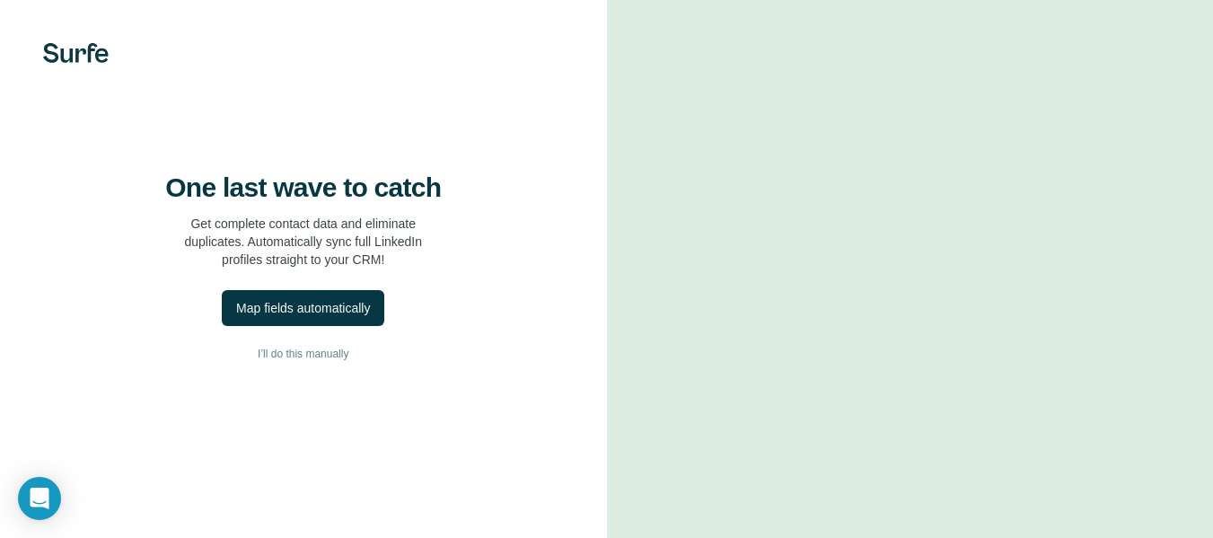 This screenshot has width=1213, height=538. I want to click on p: Get complete contact data and eliminate duplicates. Automatically sync full LinkedIn profiles str..., so click(303, 242).